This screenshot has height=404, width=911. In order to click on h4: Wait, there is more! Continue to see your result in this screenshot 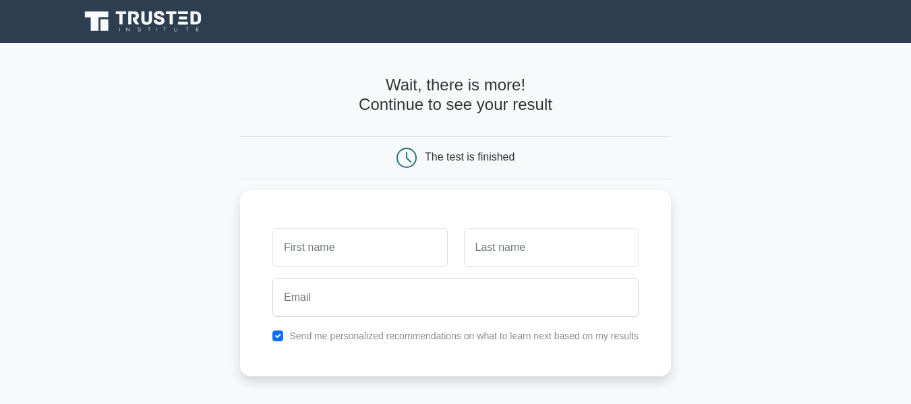, I will do `click(455, 95)`.